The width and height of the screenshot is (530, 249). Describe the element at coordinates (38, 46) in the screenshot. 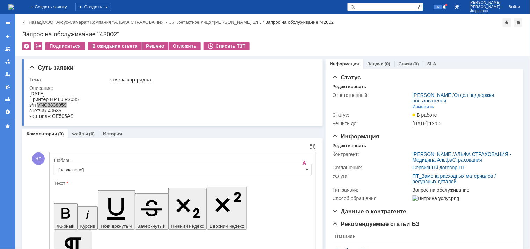

I see `div: Работа с массовостью` at that location.